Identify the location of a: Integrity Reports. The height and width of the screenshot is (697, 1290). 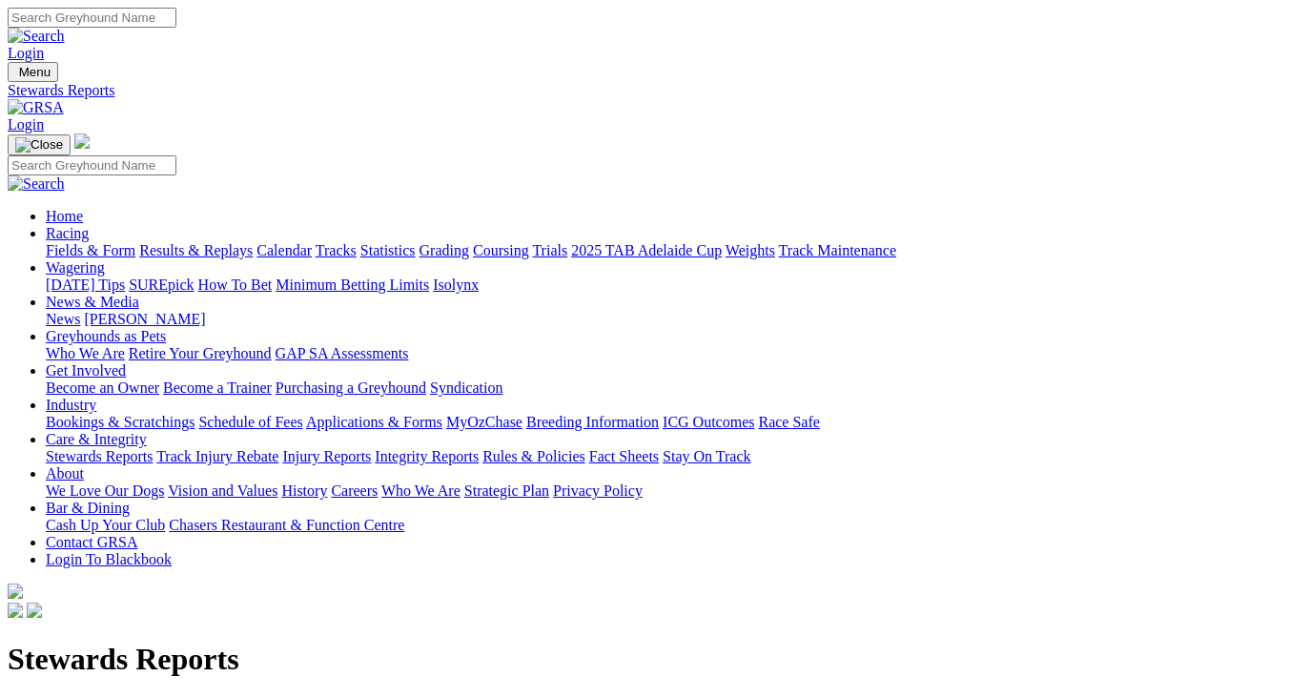
(426, 456).